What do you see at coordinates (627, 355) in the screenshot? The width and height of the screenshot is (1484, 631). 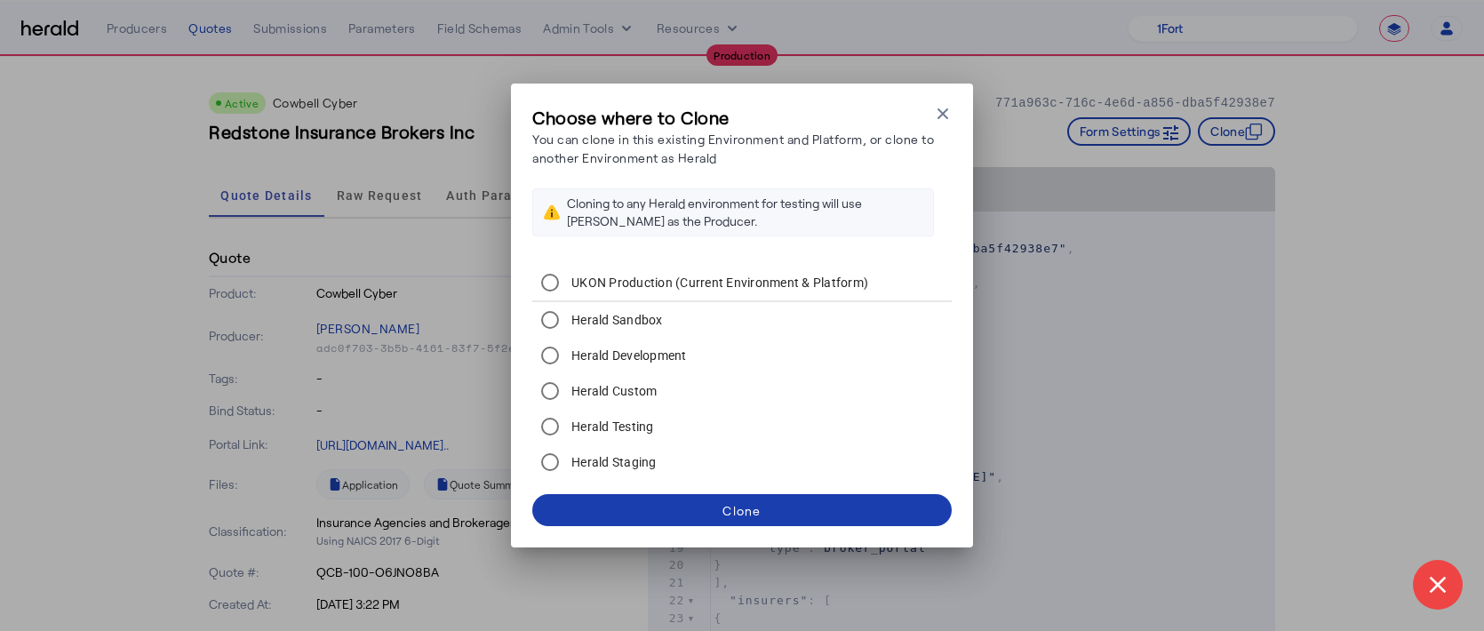 I see `label: Herald Development` at bounding box center [627, 355].